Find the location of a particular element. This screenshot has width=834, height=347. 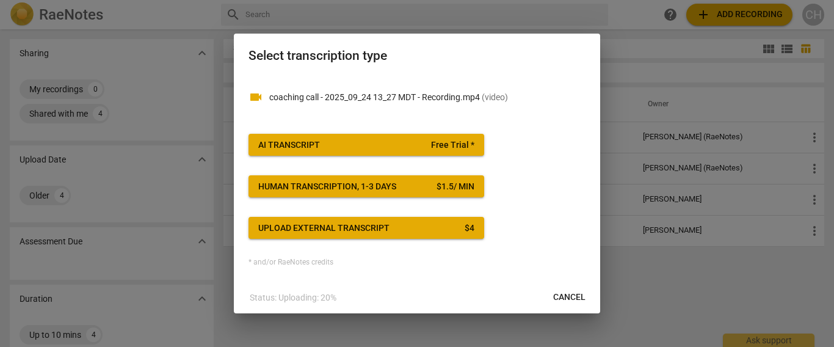

div: $ 1.5 / min is located at coordinates (455, 187).